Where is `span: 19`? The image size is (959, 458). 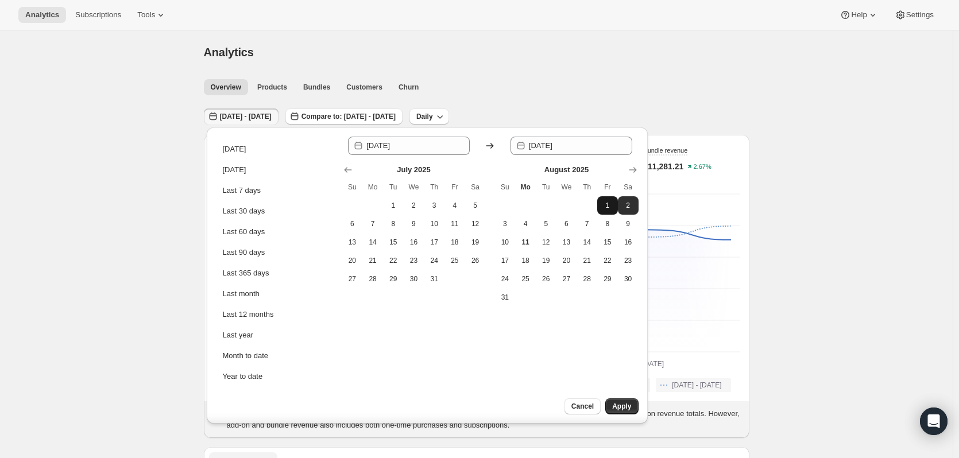 span: 19 is located at coordinates (546, 261).